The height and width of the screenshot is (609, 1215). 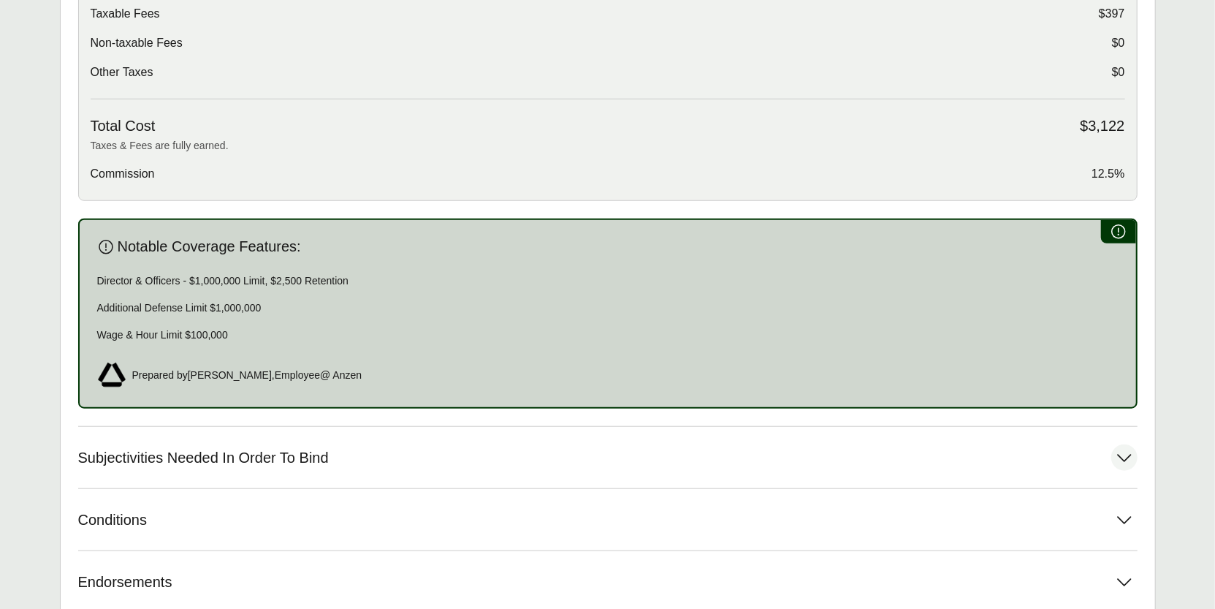 What do you see at coordinates (1112, 14) in the screenshot?
I see `span: $397` at bounding box center [1112, 14].